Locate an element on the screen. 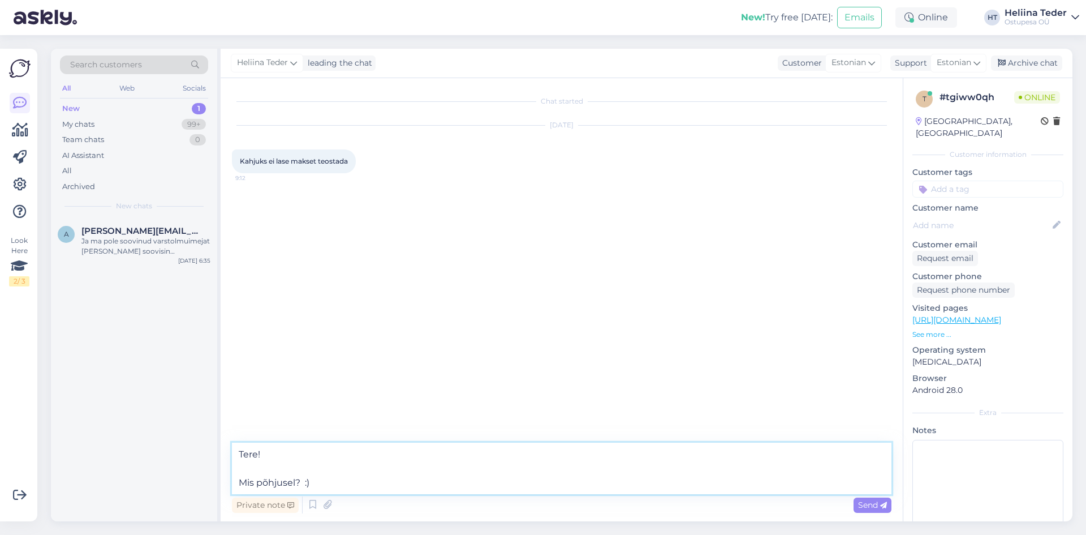  div: Support is located at coordinates (909, 63).